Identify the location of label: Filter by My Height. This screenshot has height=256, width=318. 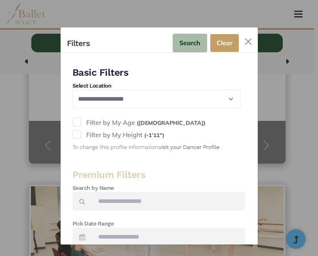
(158, 135).